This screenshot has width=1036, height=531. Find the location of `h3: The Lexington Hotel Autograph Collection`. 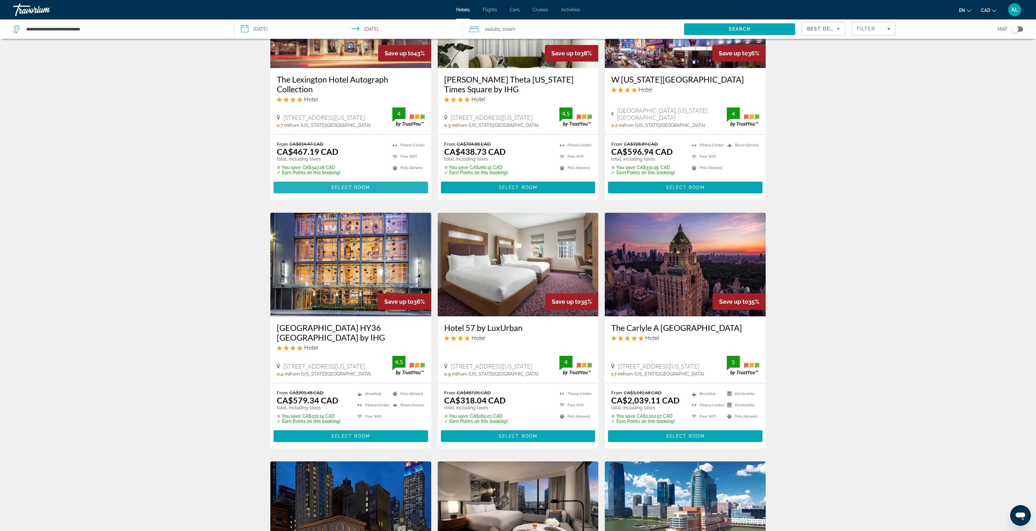

h3: The Lexington Hotel Autograph Collection is located at coordinates (351, 84).